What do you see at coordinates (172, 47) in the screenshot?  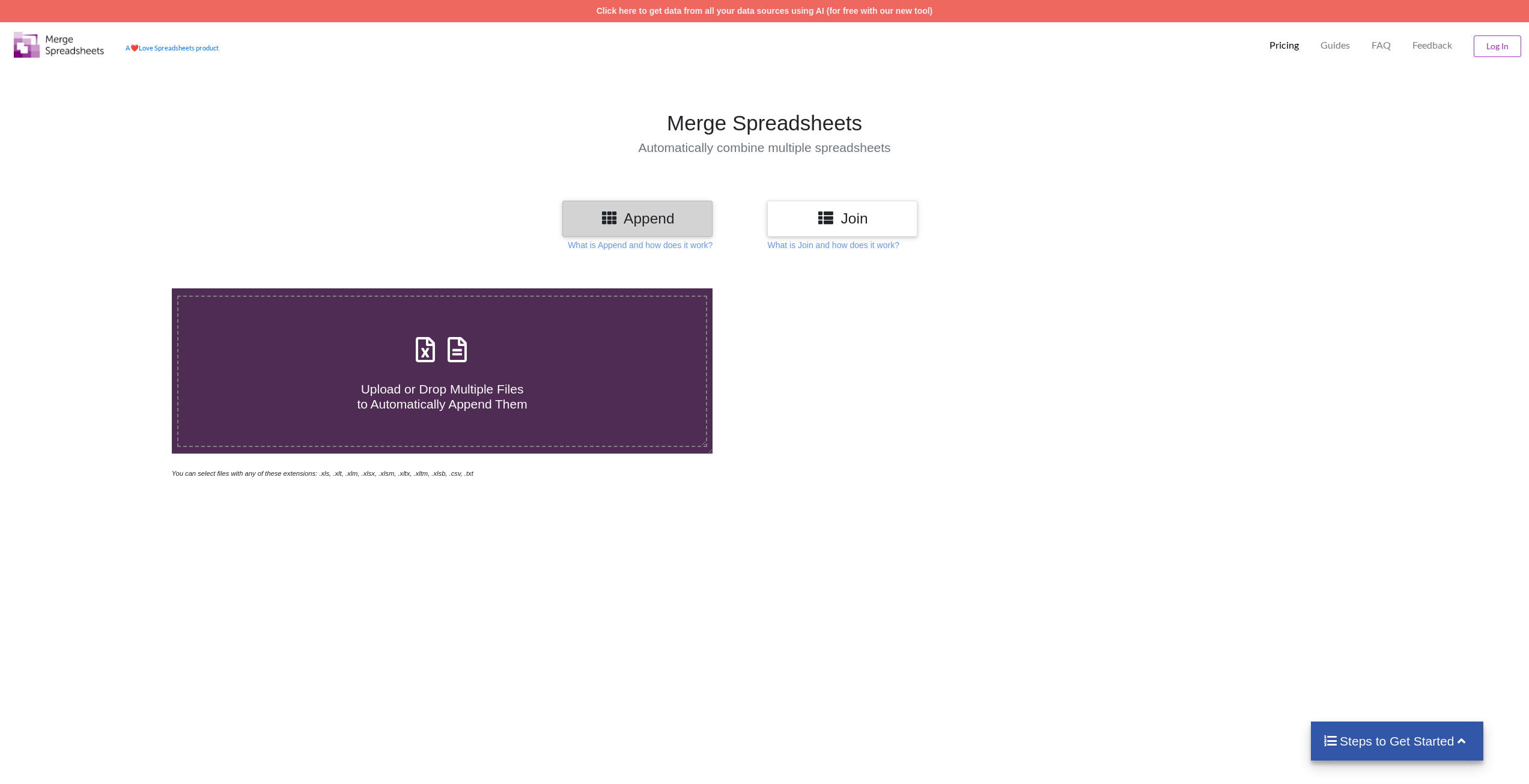 I see `a: AheartLove Spreadsheets product` at bounding box center [172, 47].